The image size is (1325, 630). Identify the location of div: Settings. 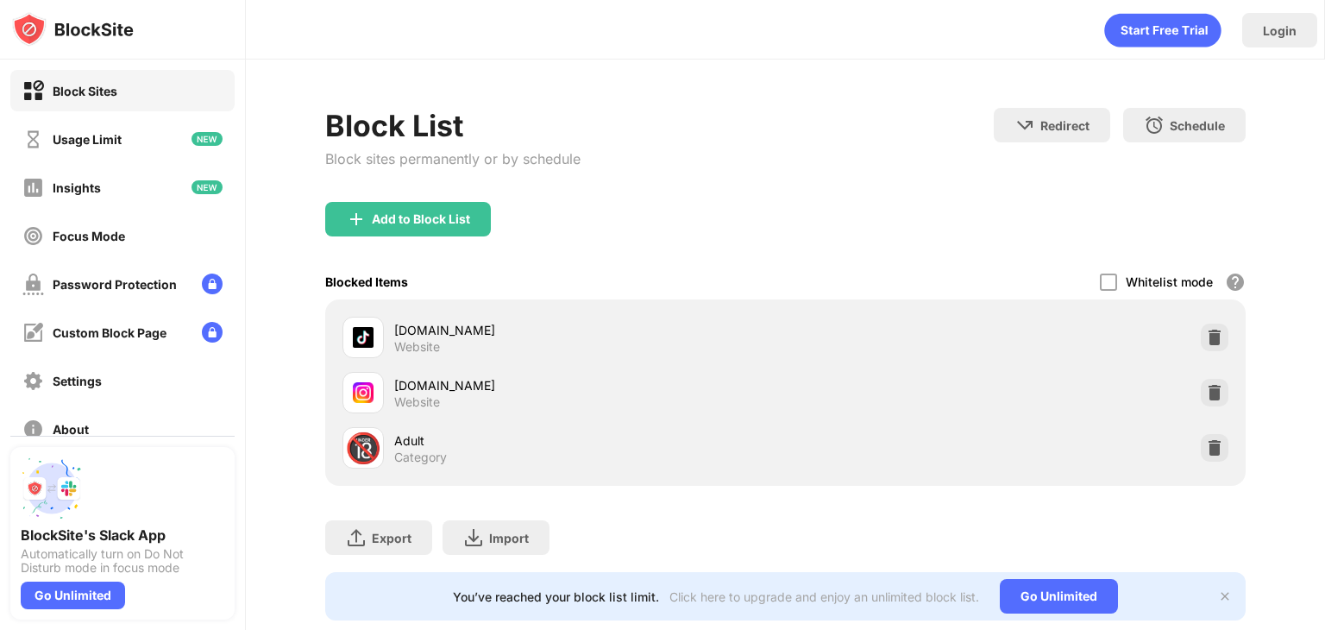
(77, 380).